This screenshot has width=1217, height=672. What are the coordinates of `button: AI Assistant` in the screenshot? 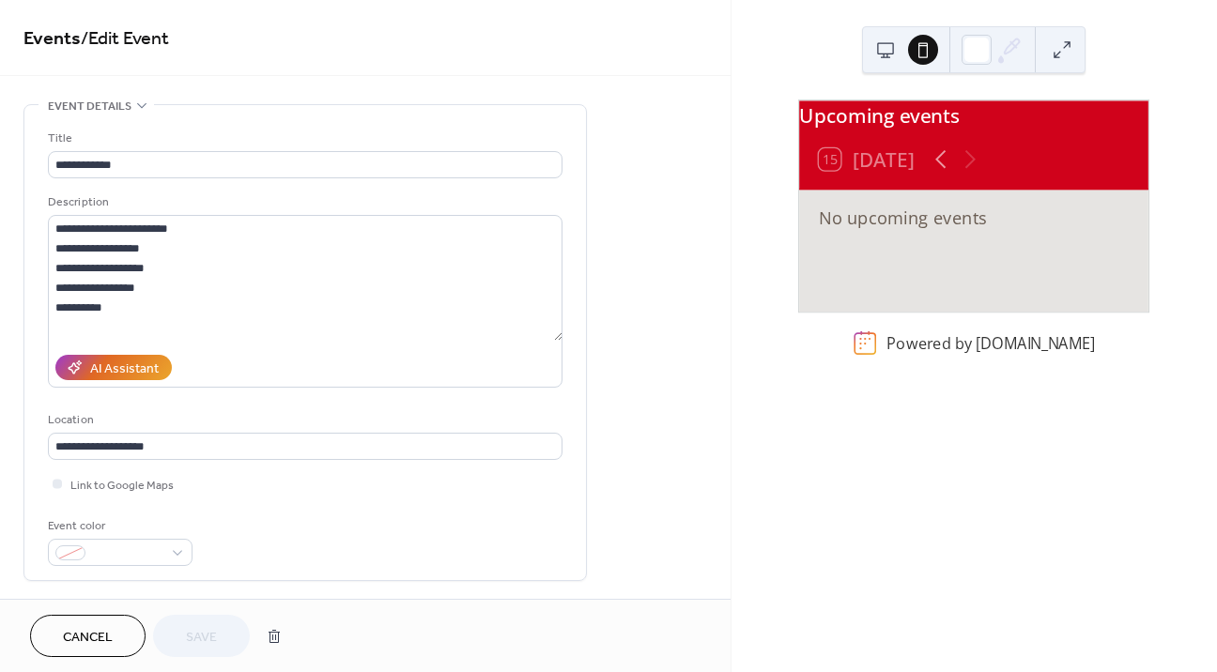 It's located at (114, 367).